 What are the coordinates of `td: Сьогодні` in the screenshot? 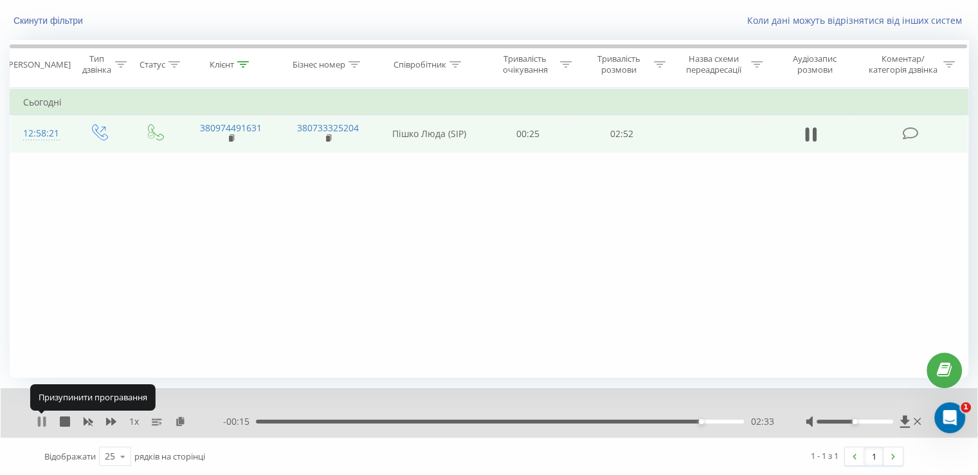 It's located at (489, 102).